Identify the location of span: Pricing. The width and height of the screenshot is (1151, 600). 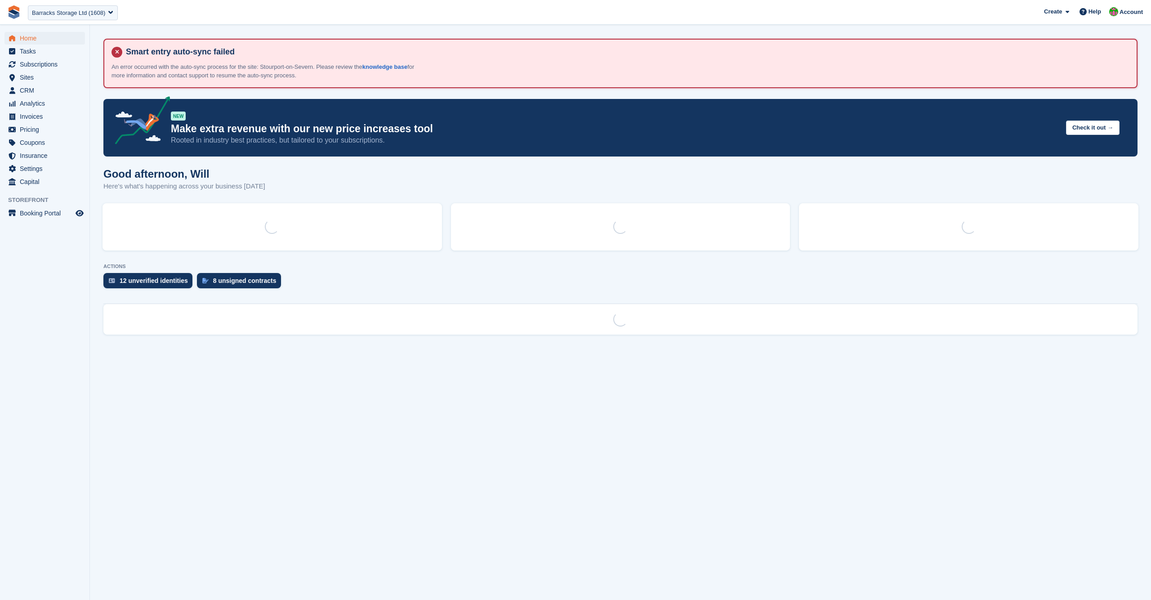
(47, 129).